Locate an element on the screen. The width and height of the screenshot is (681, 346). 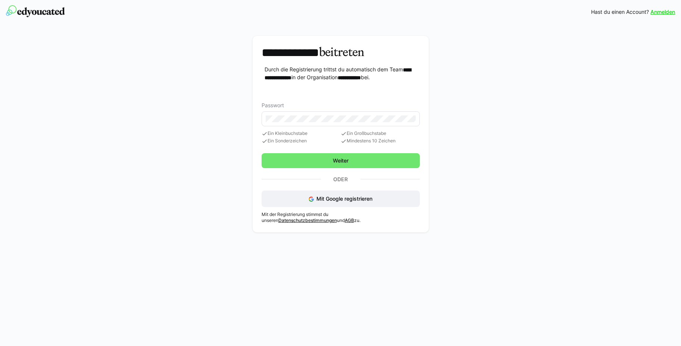
p: Mit der Registrierung stimmst du unseren und zu. is located at coordinates (341, 217).